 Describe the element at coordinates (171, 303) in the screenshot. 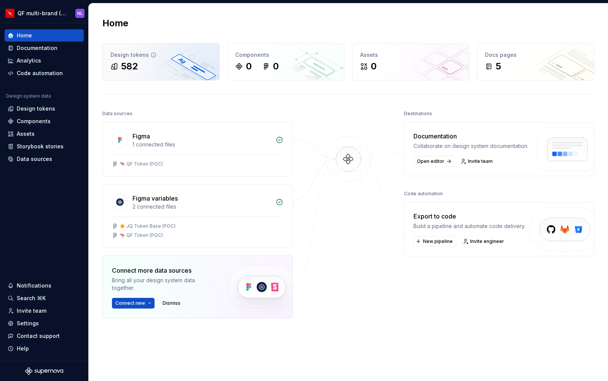

I see `button: Dismiss` at that location.